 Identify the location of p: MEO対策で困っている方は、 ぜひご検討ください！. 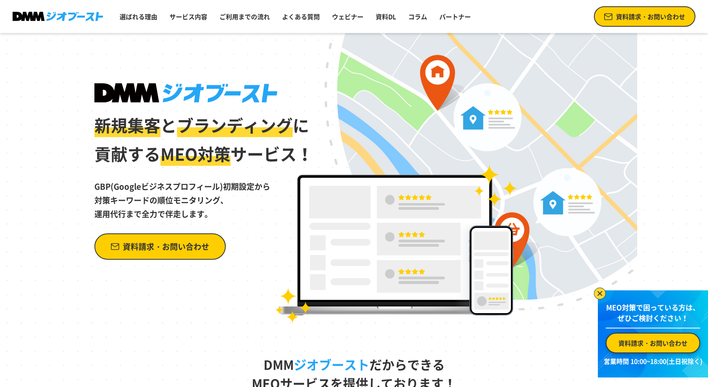
(653, 315).